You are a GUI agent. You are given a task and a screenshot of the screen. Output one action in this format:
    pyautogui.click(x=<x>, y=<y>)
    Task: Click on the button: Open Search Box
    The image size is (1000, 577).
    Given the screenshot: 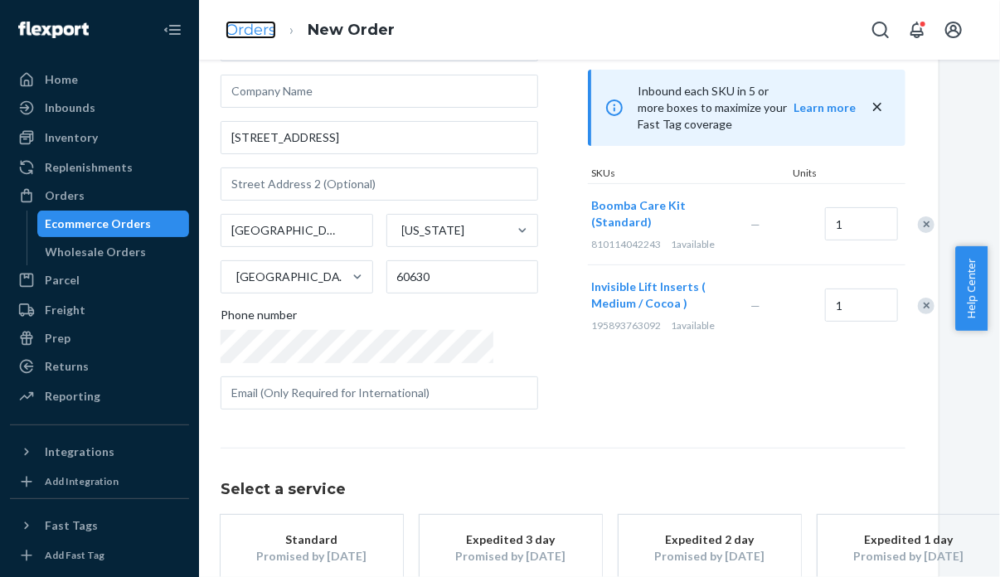 What is the action you would take?
    pyautogui.click(x=881, y=30)
    